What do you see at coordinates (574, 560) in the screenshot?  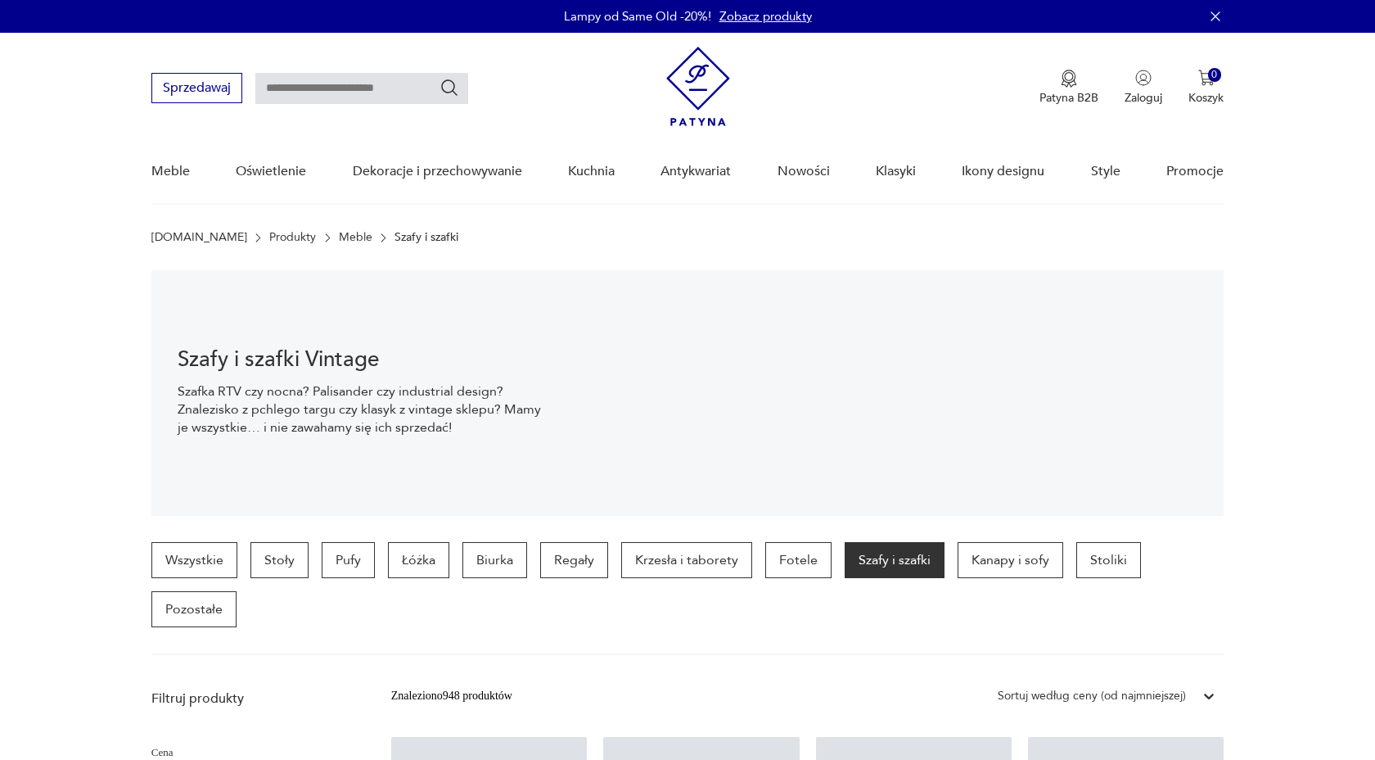 I see `p: Regały` at bounding box center [574, 560].